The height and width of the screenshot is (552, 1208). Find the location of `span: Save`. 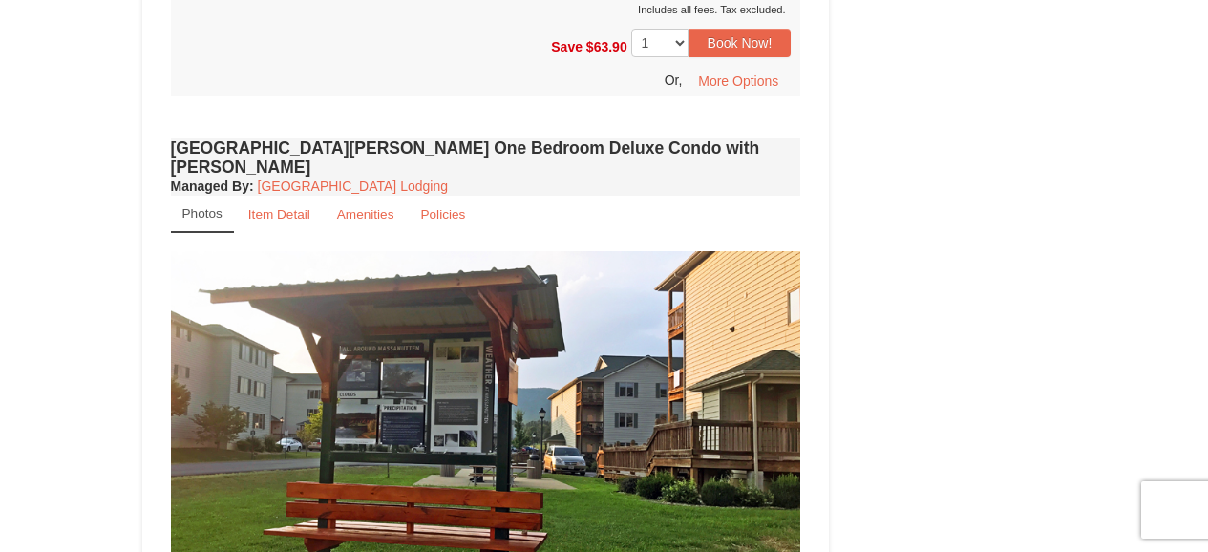

span: Save is located at coordinates (566, 47).